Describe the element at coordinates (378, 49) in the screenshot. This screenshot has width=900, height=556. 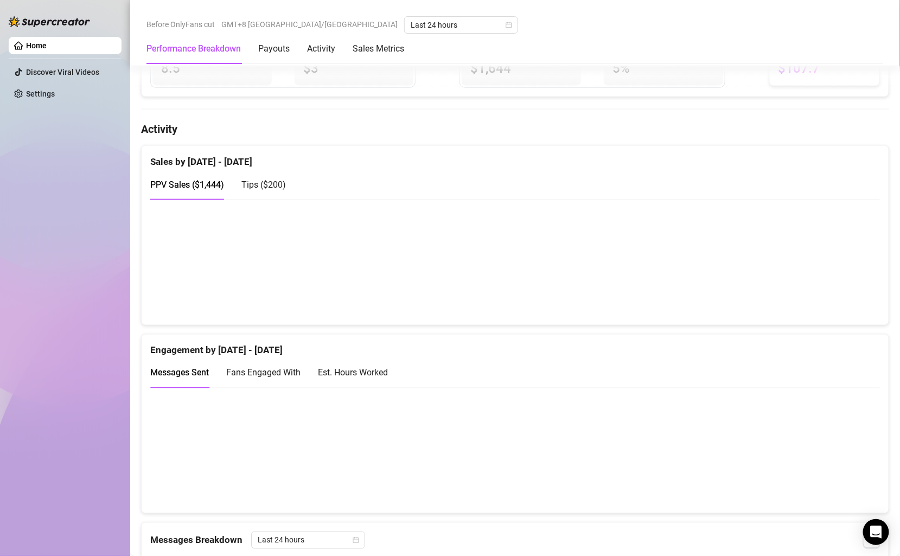
I see `div: Sales Metrics` at that location.